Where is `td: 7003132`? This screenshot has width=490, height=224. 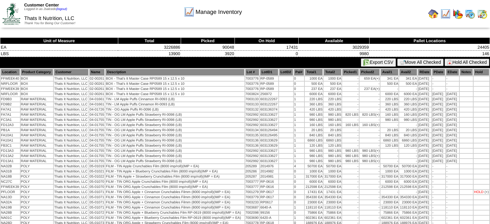 td: 7003132 is located at coordinates (252, 110).